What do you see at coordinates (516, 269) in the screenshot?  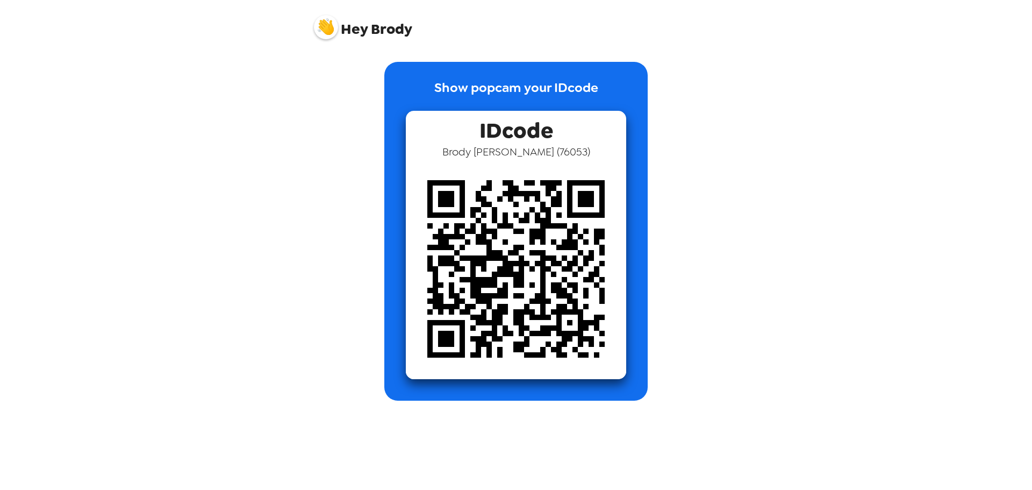 I see `img: qr code` at bounding box center [516, 269].